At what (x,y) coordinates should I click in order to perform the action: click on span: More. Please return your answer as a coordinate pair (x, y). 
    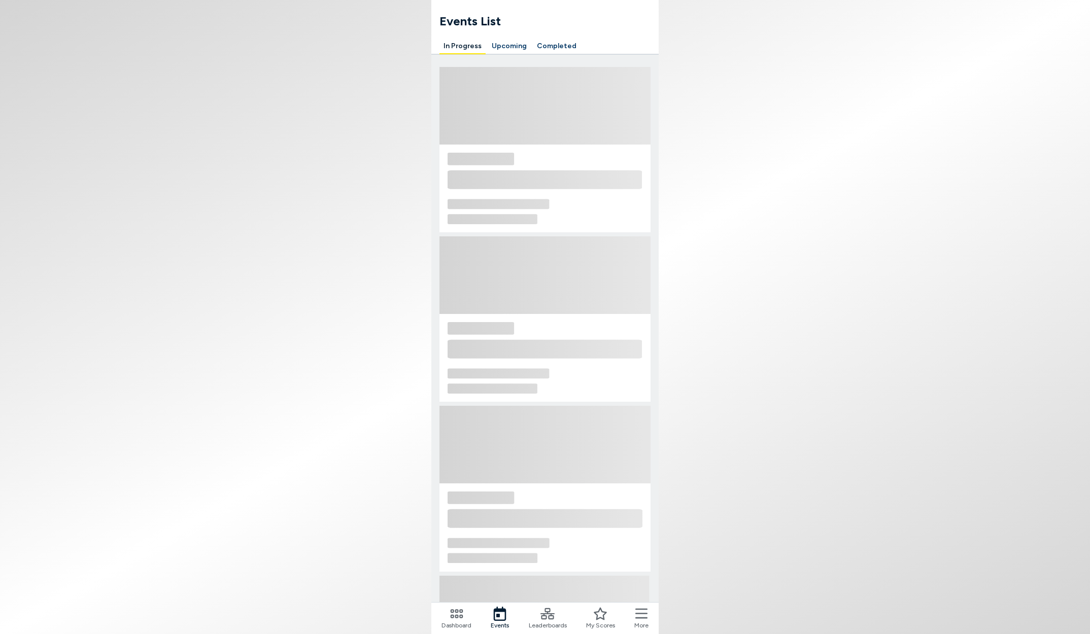
    Looking at the image, I should click on (641, 625).